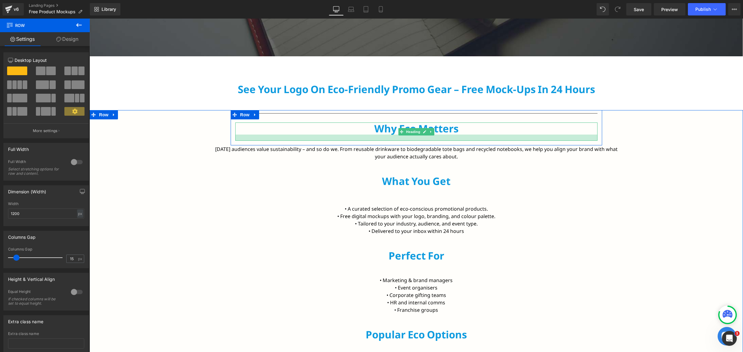 The image size is (743, 352). What do you see at coordinates (669, 9) in the screenshot?
I see `a: Preview` at bounding box center [669, 9].